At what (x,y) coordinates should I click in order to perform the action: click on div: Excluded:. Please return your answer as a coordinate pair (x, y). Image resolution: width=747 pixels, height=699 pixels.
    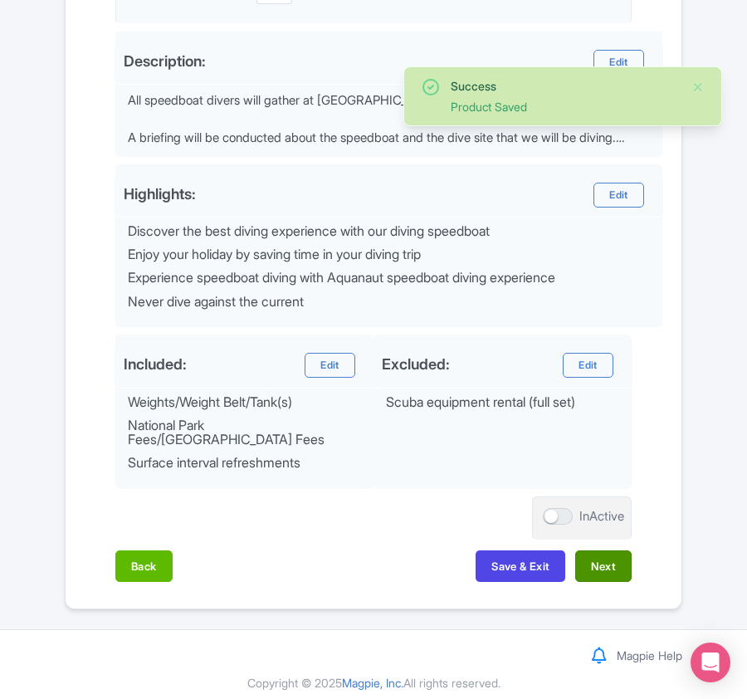
    Looking at the image, I should click on (416, 364).